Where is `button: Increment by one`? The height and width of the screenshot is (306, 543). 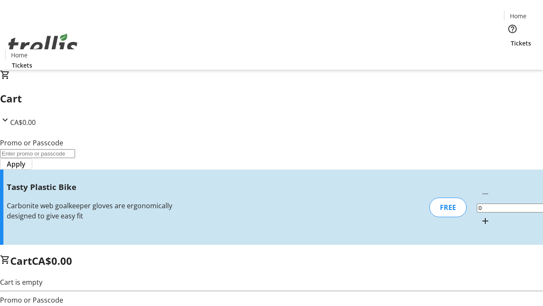 button: Increment by one is located at coordinates (485, 221).